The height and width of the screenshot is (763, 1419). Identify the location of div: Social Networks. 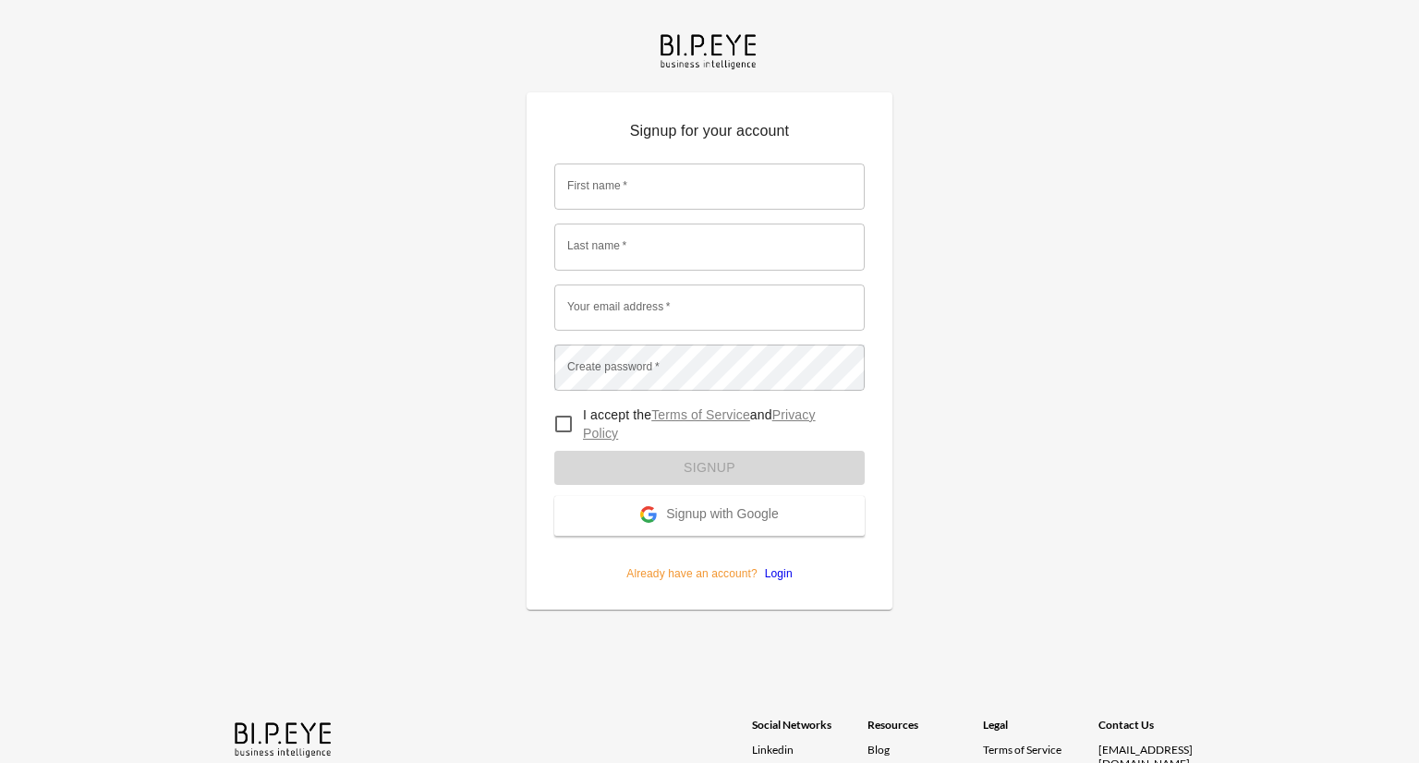
(809, 730).